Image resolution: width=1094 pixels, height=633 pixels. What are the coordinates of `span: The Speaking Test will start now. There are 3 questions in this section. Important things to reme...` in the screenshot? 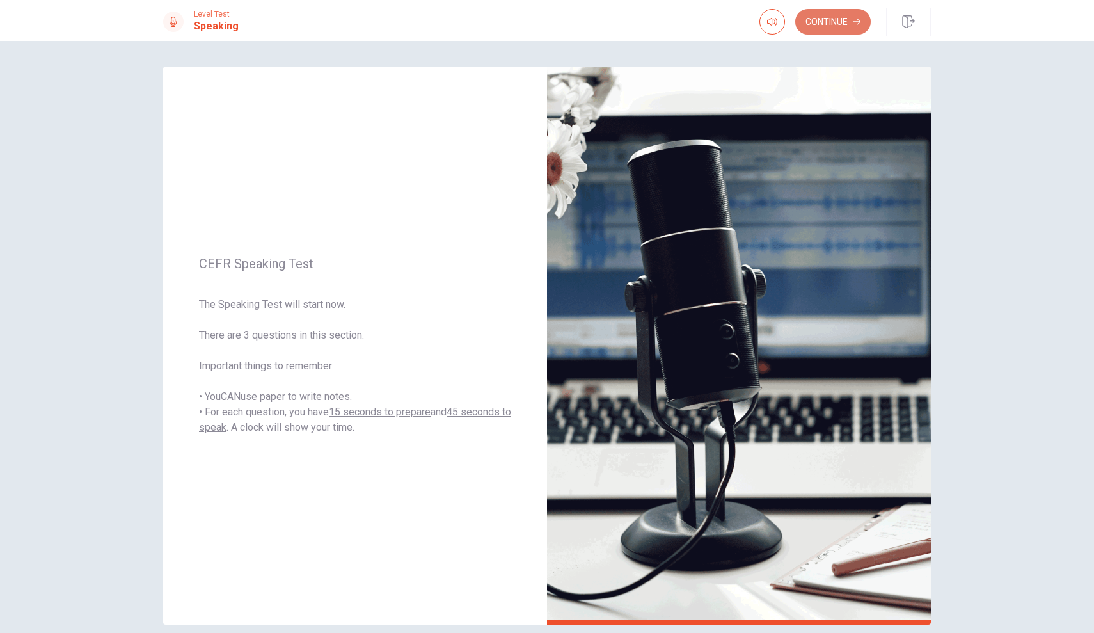 It's located at (355, 366).